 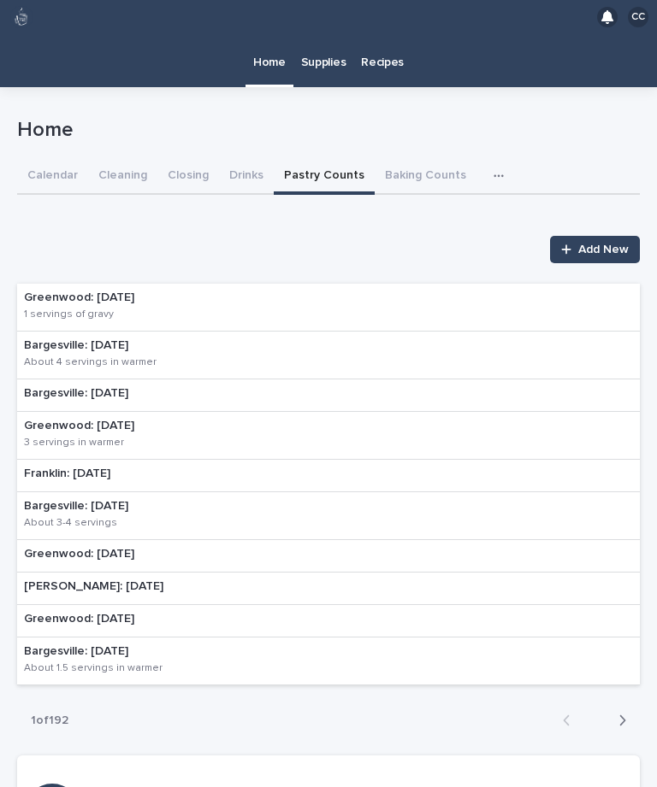 What do you see at coordinates (70, 523) in the screenshot?
I see `p: About 3-4 servings` at bounding box center [70, 523].